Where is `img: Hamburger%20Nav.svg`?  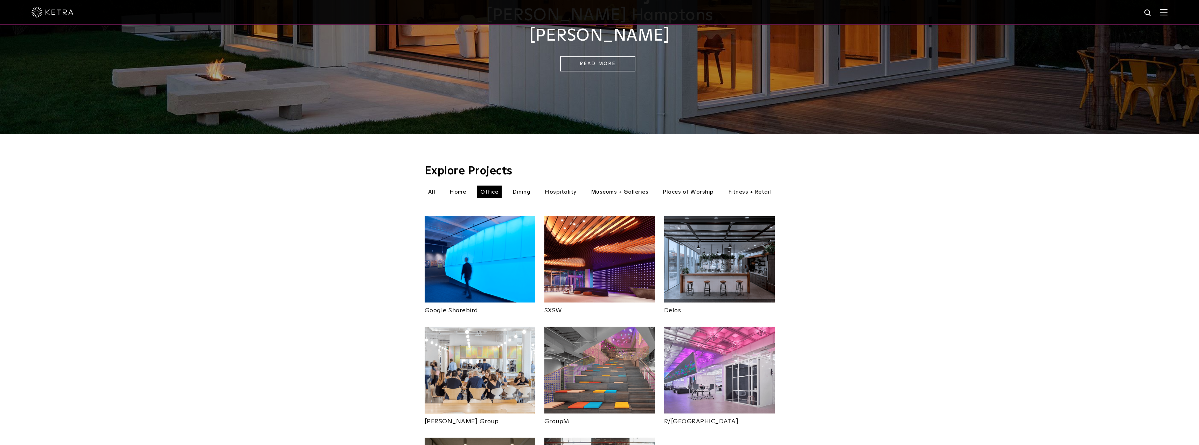
img: Hamburger%20Nav.svg is located at coordinates (1163, 12).